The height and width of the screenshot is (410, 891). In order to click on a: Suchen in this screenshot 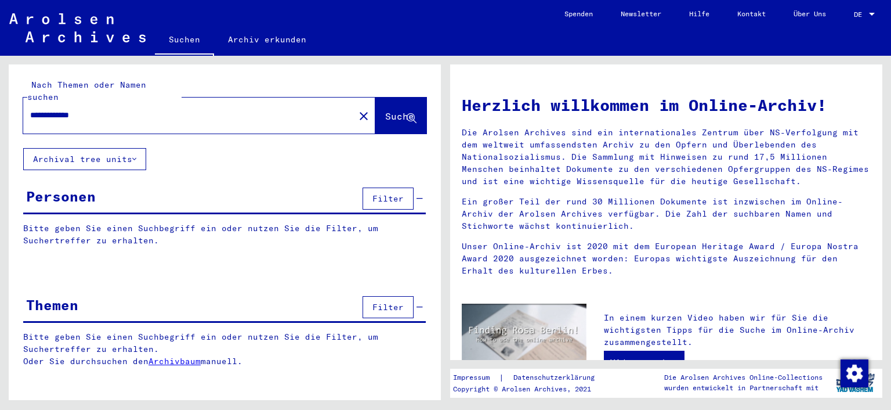, I will do `click(184, 41)`.